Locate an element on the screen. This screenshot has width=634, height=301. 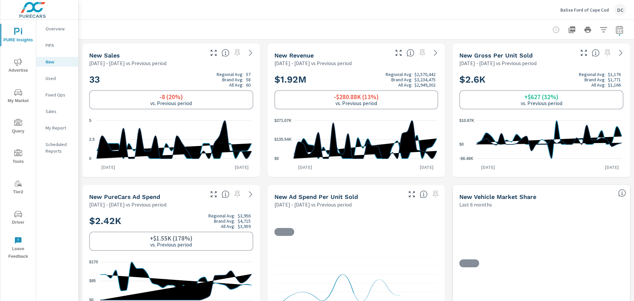
div: Used is located at coordinates (57, 78).